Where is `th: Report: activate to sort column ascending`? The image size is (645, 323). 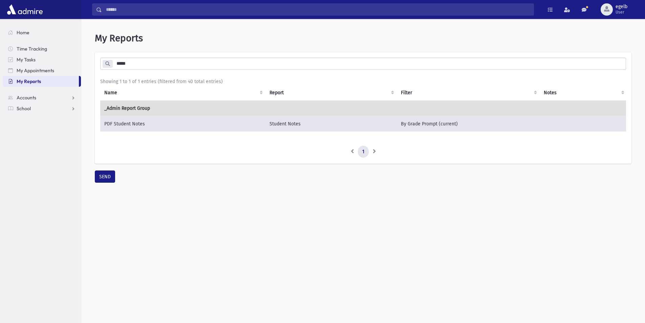 th: Report: activate to sort column ascending is located at coordinates (331, 93).